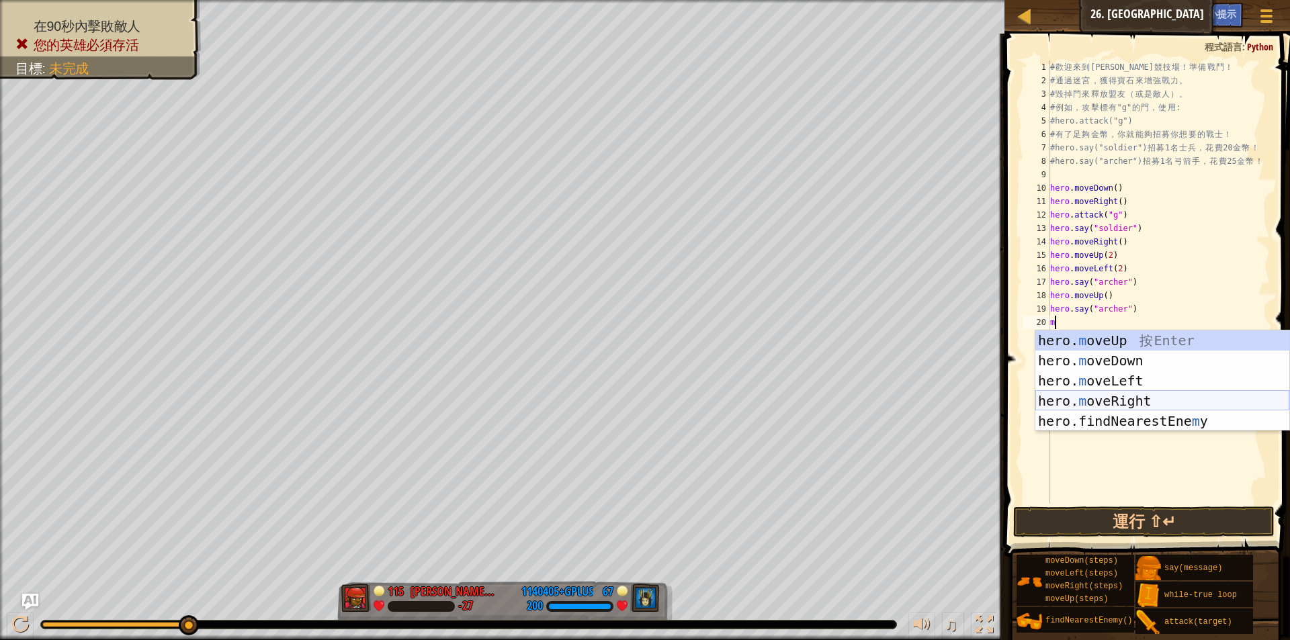  Describe the element at coordinates (1082, 561) in the screenshot. I see `span: moveDown(steps)` at that location.